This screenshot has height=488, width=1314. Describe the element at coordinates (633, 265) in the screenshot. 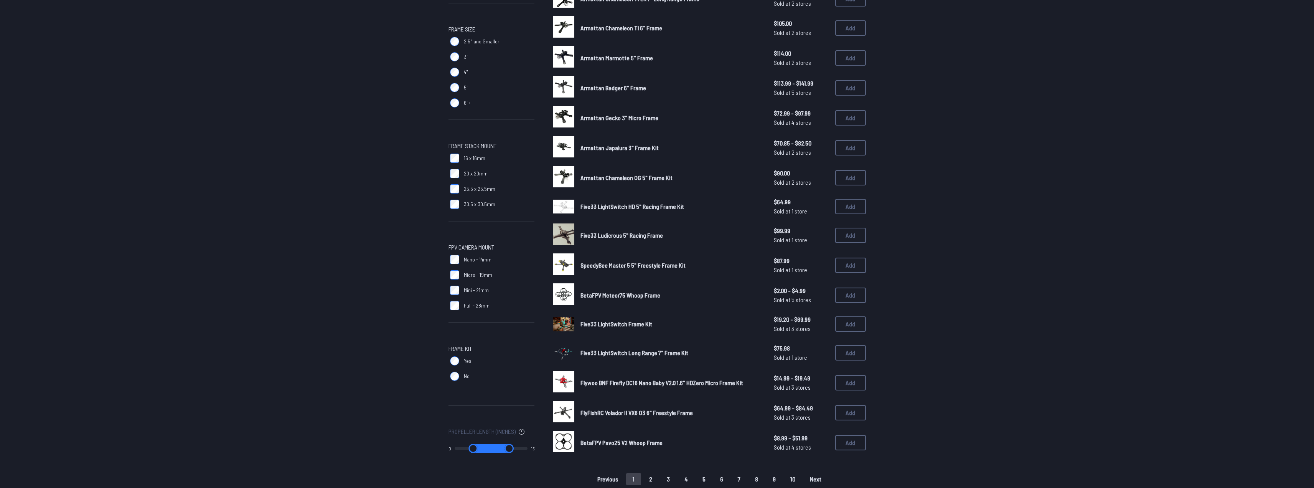

I see `span: SpeedyBee Master 5 5" Freestyle Frame Kit` at that location.